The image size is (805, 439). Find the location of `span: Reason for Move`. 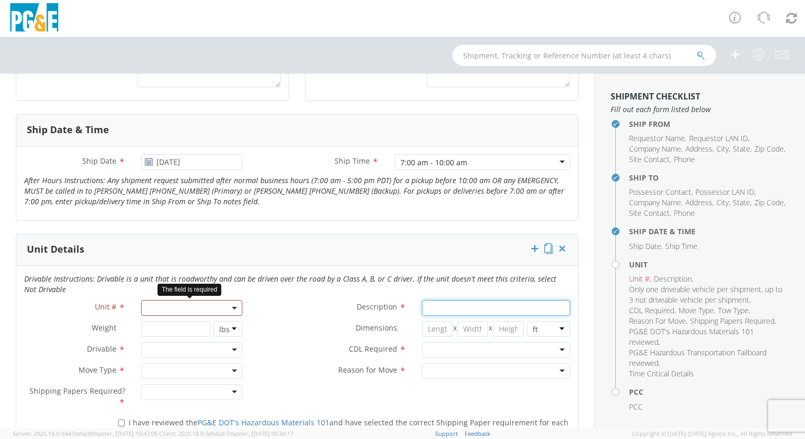

span: Reason for Move is located at coordinates (368, 370).